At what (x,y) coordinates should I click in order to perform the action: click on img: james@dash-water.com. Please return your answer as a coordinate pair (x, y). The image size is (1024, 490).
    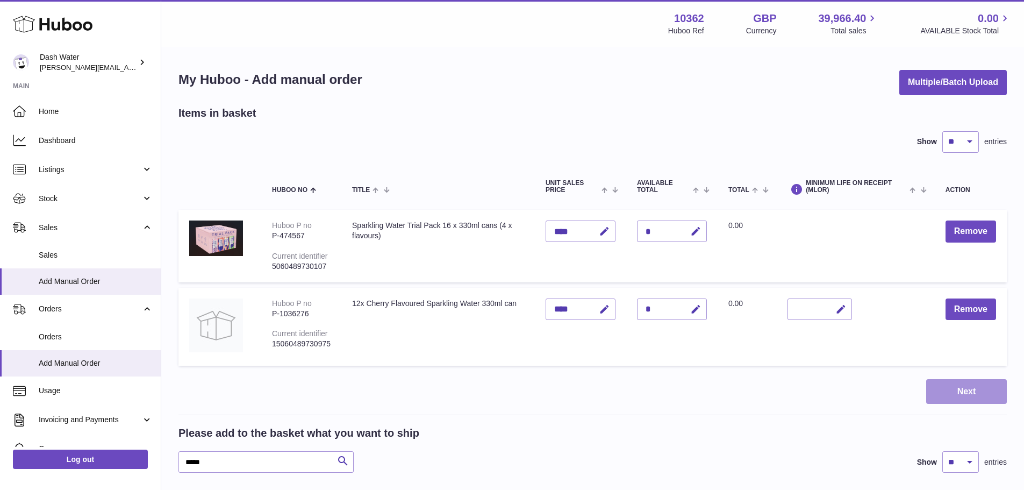
    Looking at the image, I should click on (21, 62).